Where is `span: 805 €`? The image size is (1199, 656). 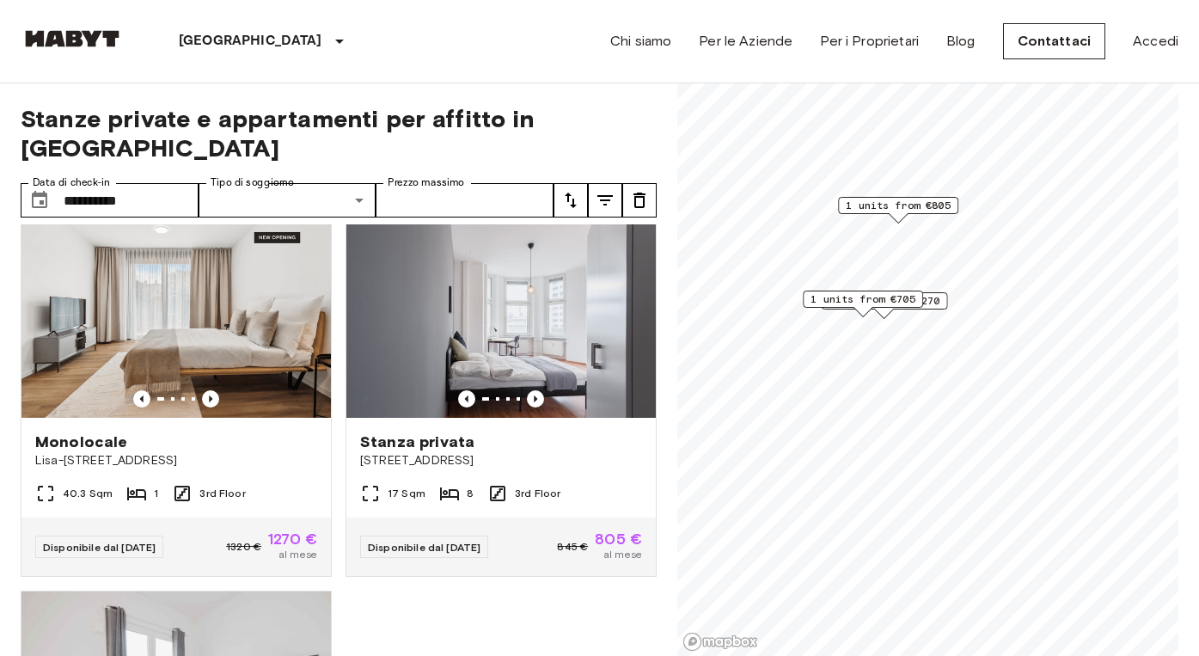 span: 805 € is located at coordinates (618, 539).